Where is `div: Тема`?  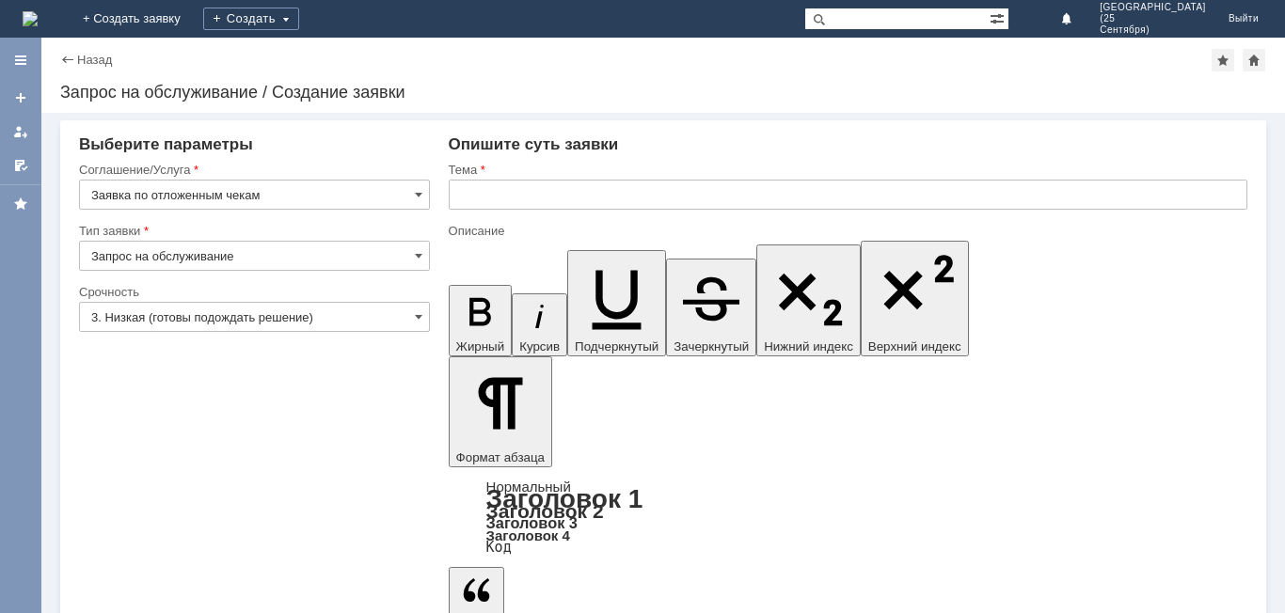 div: Тема is located at coordinates (846, 169).